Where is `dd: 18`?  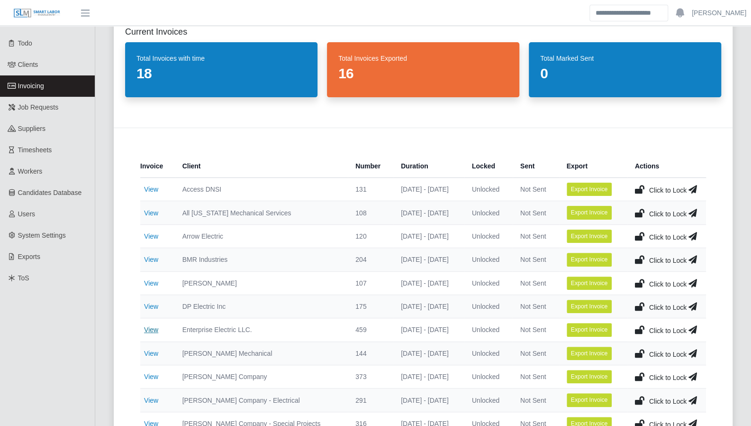
dd: 18 is located at coordinates (221, 73).